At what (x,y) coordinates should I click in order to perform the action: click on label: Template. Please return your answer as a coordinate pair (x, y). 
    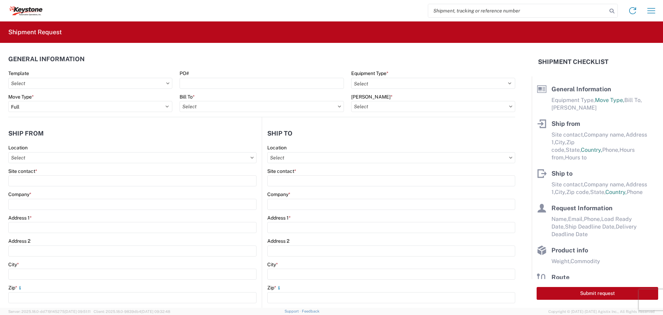
    Looking at the image, I should click on (19, 73).